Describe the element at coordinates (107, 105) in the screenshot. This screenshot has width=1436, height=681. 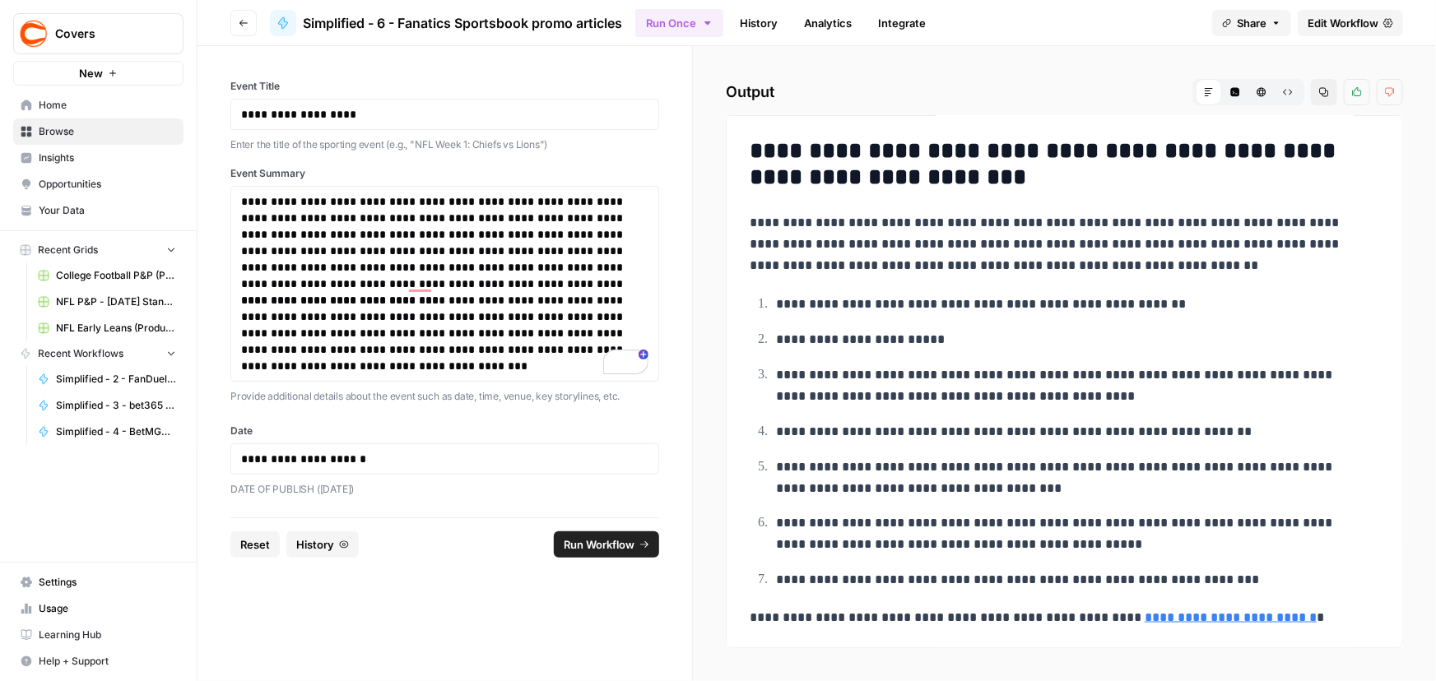
I see `span: Home` at that location.